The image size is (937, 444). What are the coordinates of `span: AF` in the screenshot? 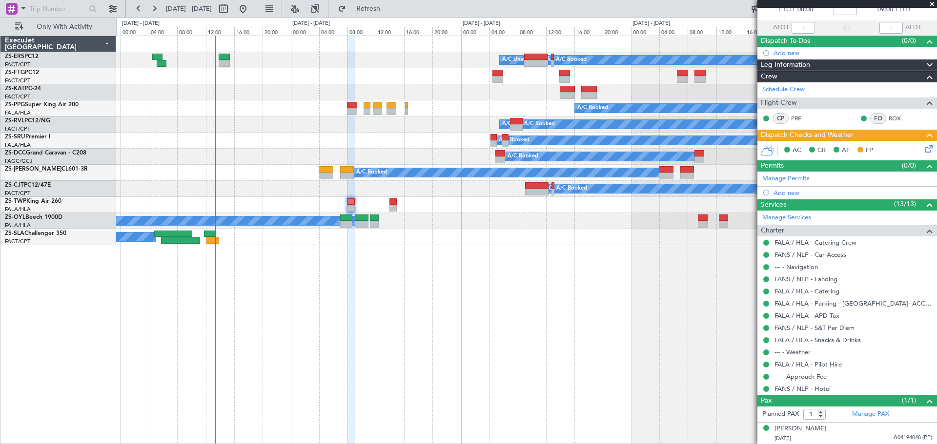 It's located at (845, 151).